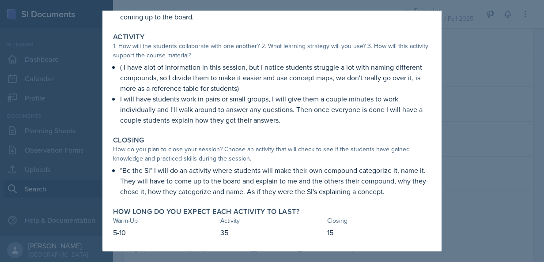 Image resolution: width=544 pixels, height=262 pixels. Describe the element at coordinates (275, 181) in the screenshot. I see `p: "Be the Si" I will do an activity where students will make their own compound categorize it, name...` at that location.